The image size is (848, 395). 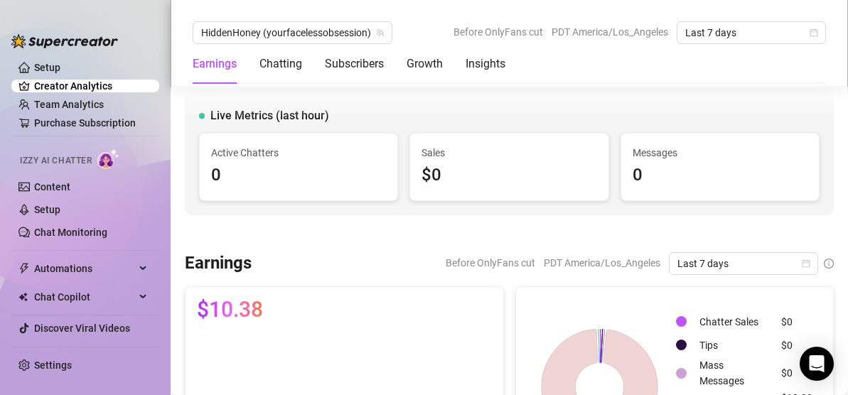 I want to click on a: Settings, so click(x=53, y=366).